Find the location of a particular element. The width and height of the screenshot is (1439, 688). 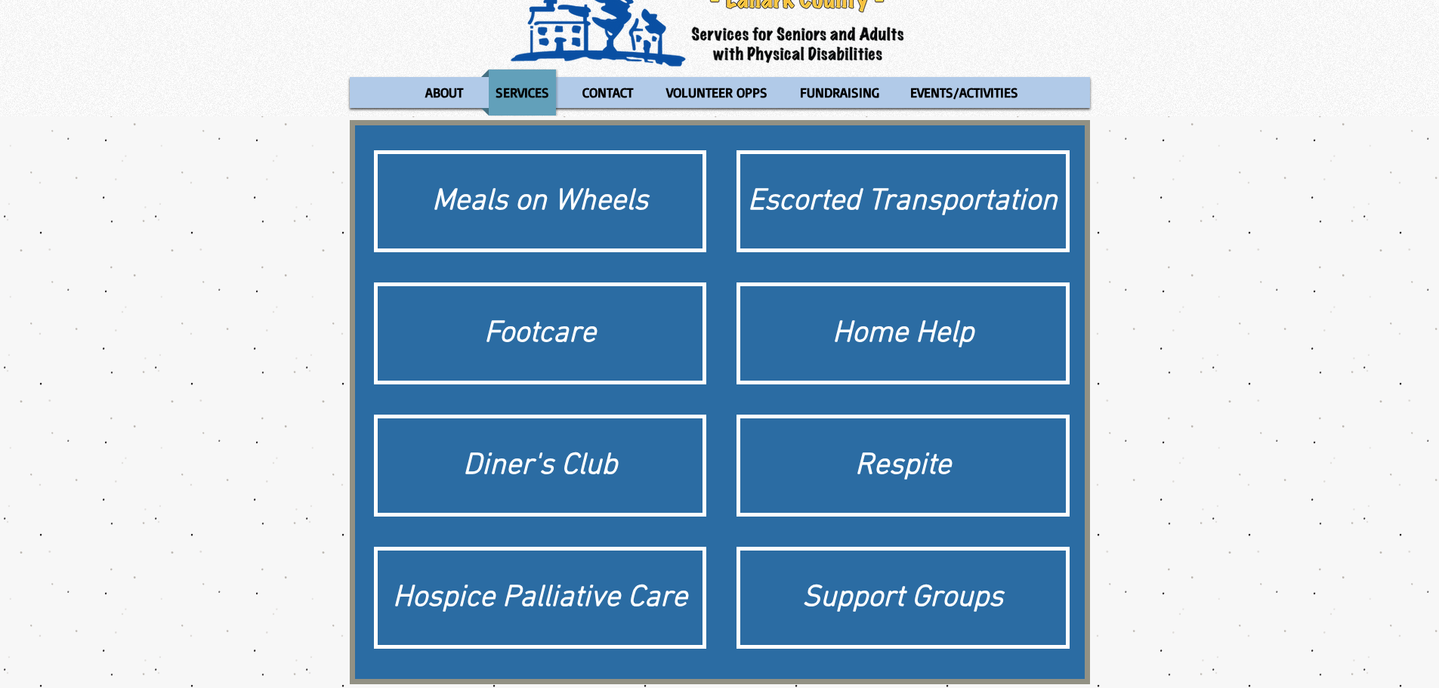

p: EVENTS/ACTIVITIES is located at coordinates (964, 92).